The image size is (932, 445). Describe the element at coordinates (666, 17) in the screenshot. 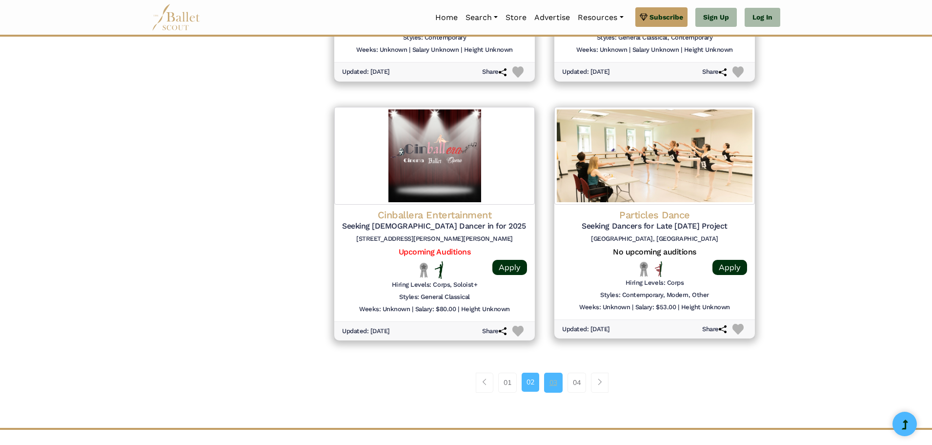

I see `span: Subscribe` at that location.